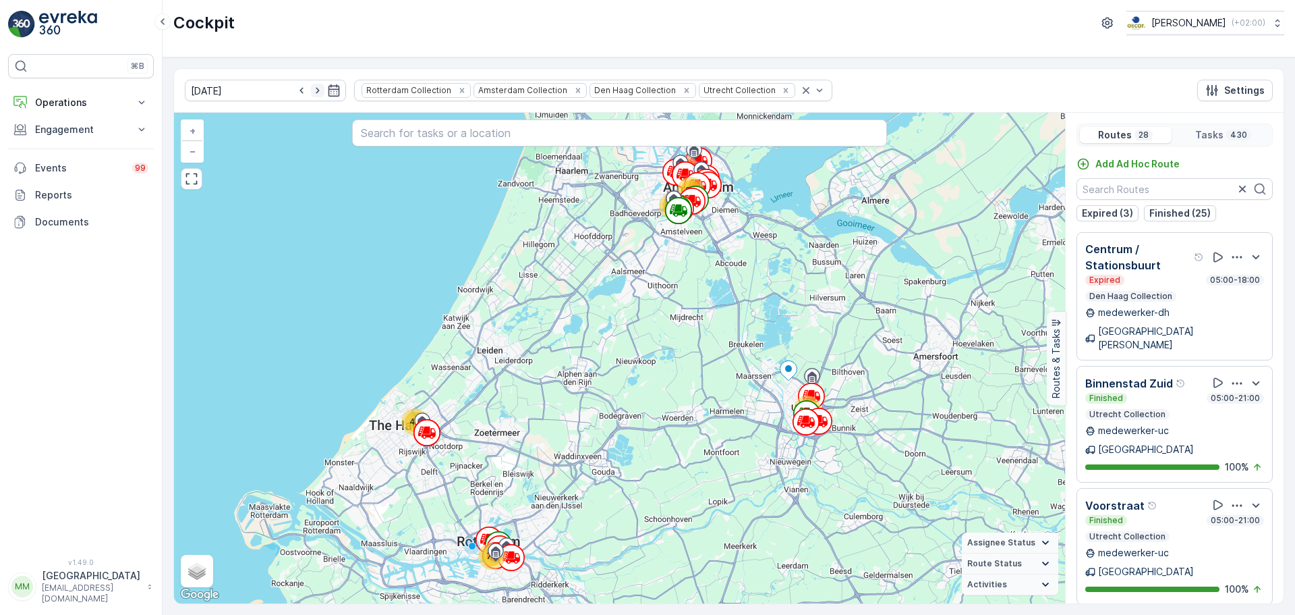 The height and width of the screenshot is (615, 1295). I want to click on p: 05:00-18:00, so click(1235, 280).